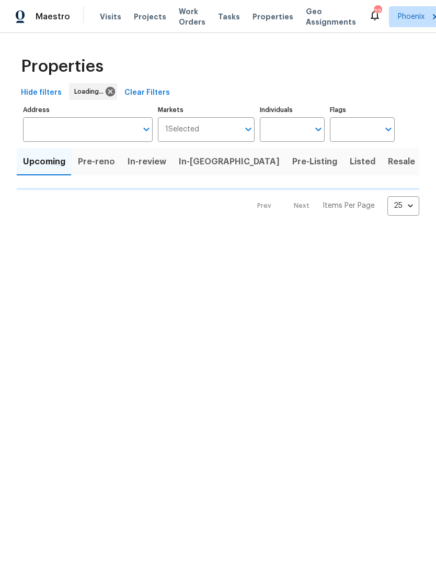  I want to click on p: Items Per Page, so click(349, 206).